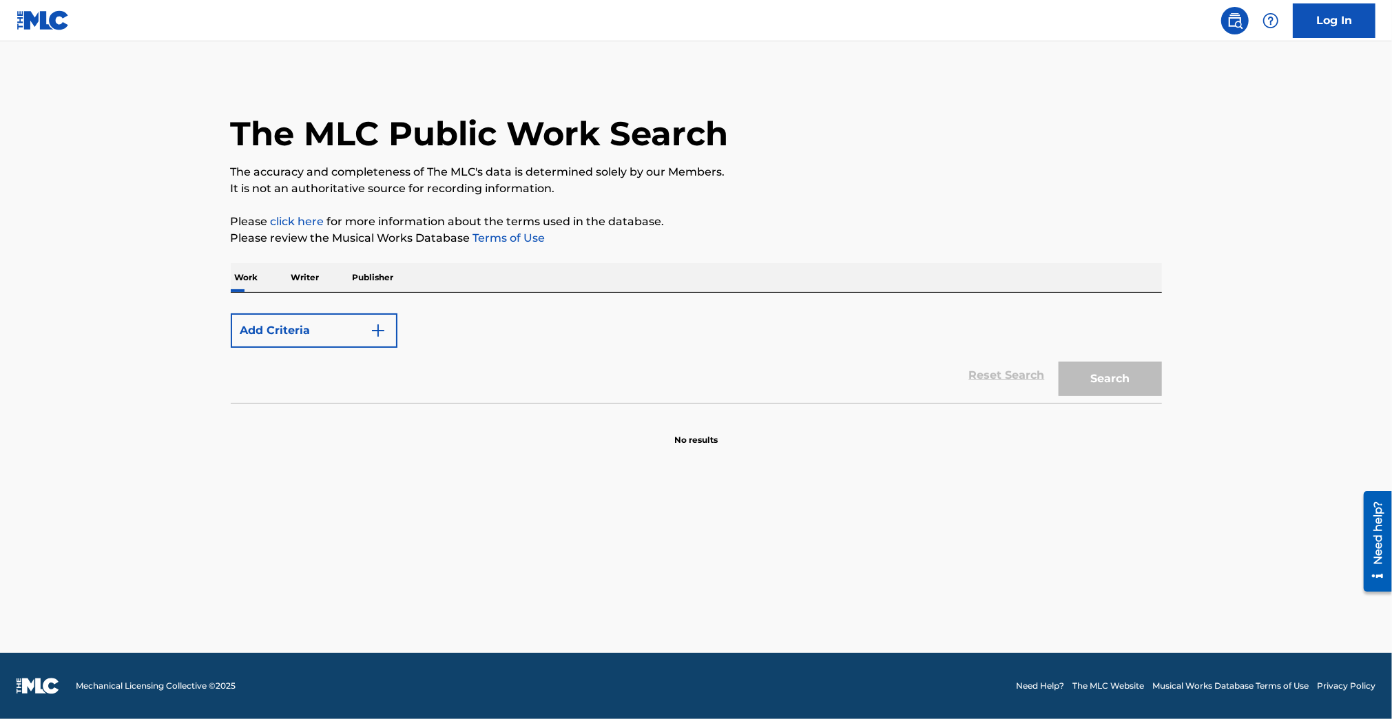 Image resolution: width=1392 pixels, height=719 pixels. What do you see at coordinates (24, 55) in the screenshot?
I see `div: Open Resource Center` at bounding box center [24, 55].